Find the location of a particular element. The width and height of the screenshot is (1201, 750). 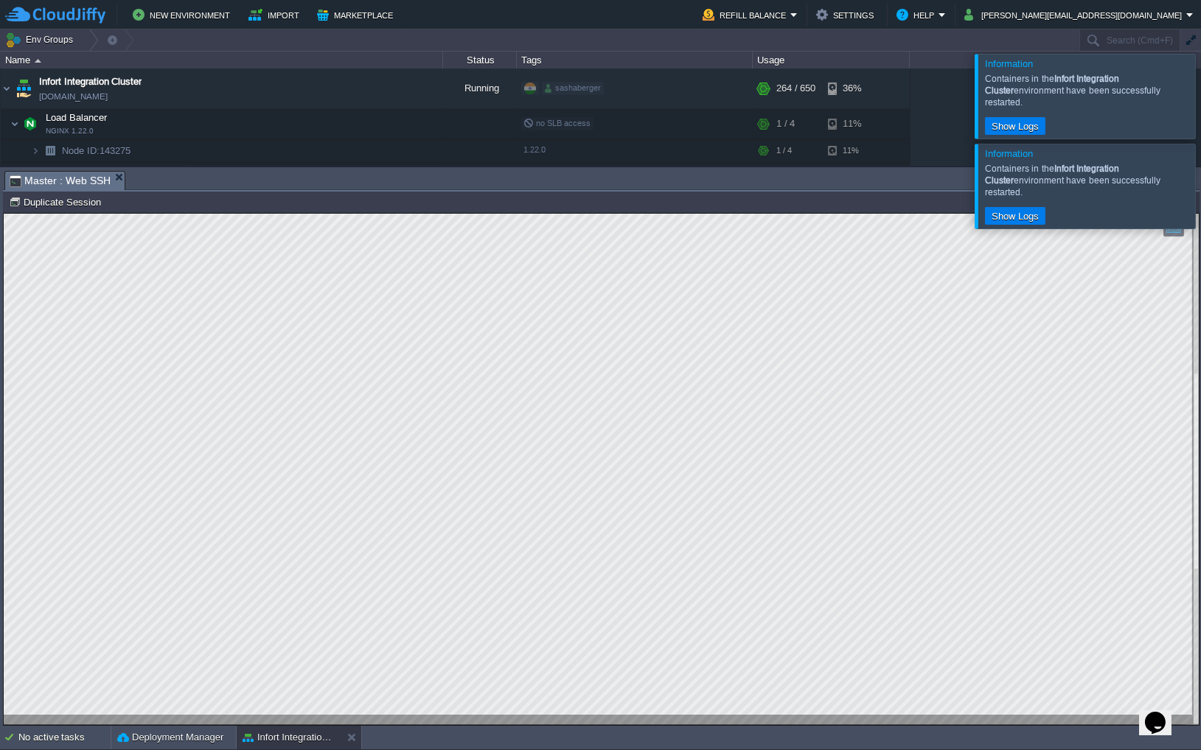

span: 1.22.0 is located at coordinates (534, 150).